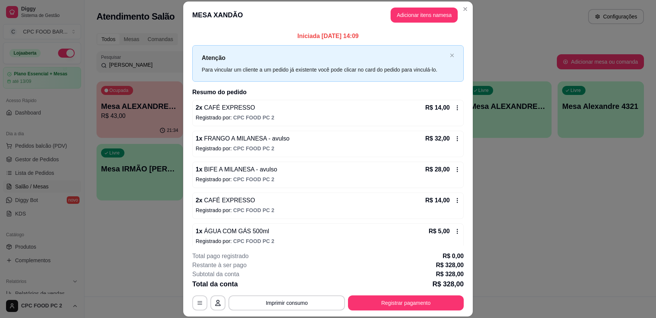 This screenshot has height=318, width=656. What do you see at coordinates (328, 15) in the screenshot?
I see `header: MESA XANDÃO` at bounding box center [328, 15].